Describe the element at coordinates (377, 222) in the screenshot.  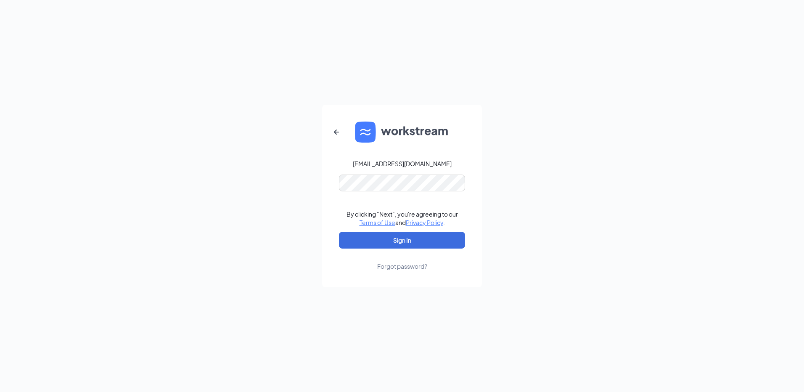
I see `a: Terms of Use` at that location.